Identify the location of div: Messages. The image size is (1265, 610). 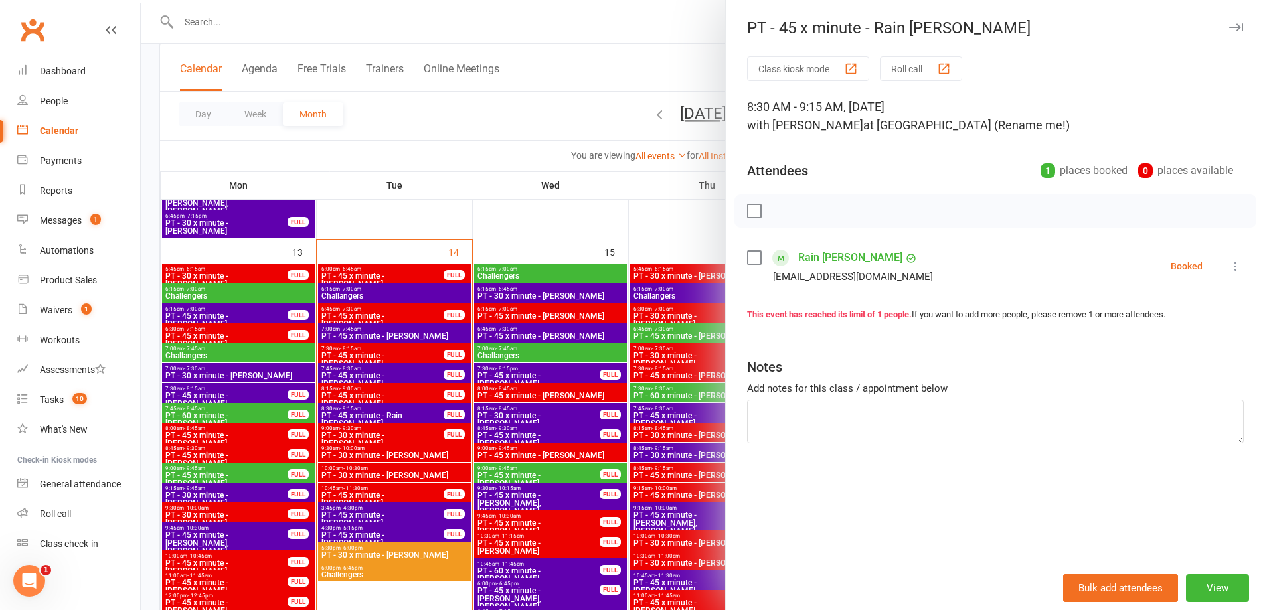
(60, 221).